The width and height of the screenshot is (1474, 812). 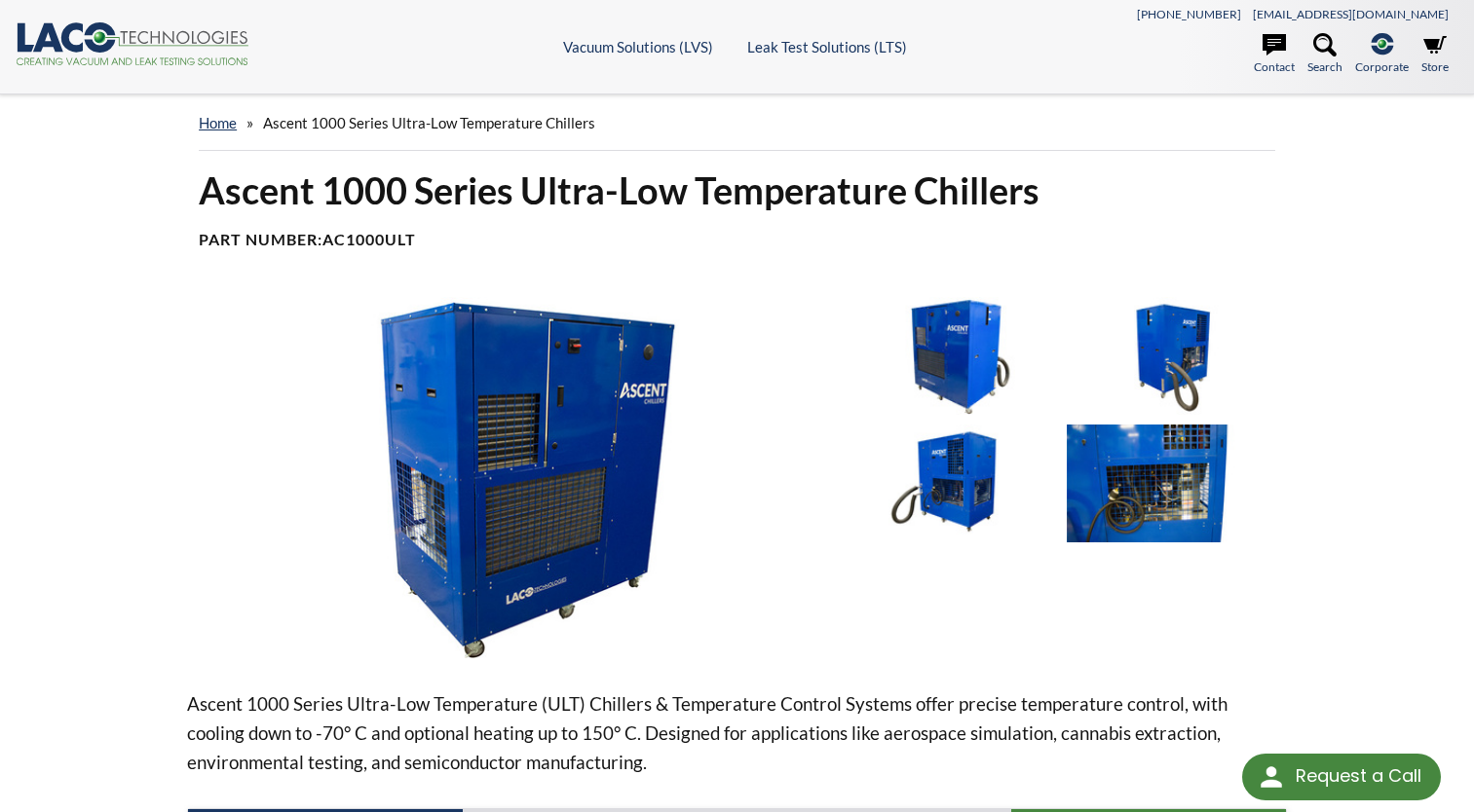 I want to click on img: Ascent Chiller 1000 Series 2, so click(x=952, y=355).